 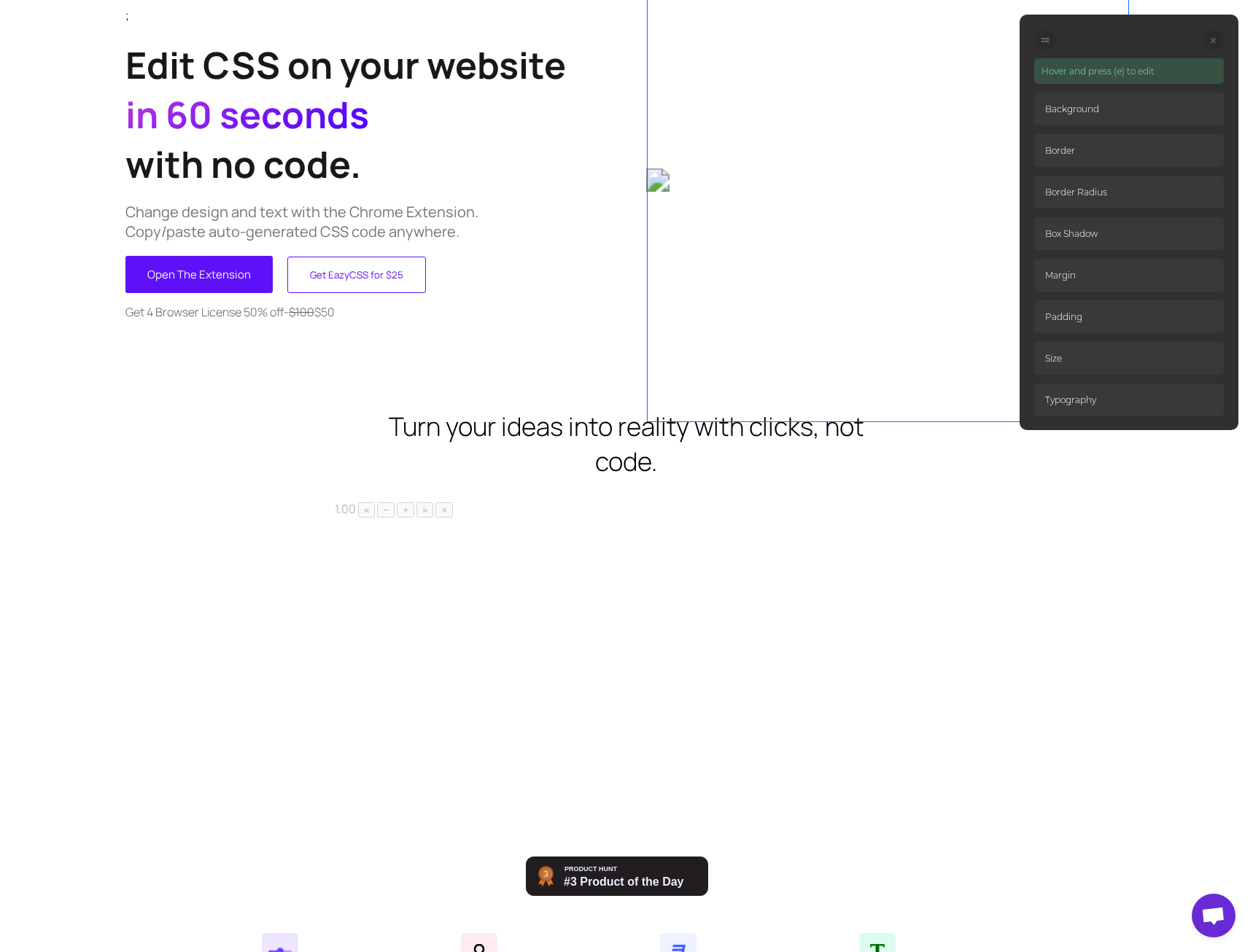 What do you see at coordinates (247, 114) in the screenshot?
I see `span: in 60 seconds` at bounding box center [247, 114].